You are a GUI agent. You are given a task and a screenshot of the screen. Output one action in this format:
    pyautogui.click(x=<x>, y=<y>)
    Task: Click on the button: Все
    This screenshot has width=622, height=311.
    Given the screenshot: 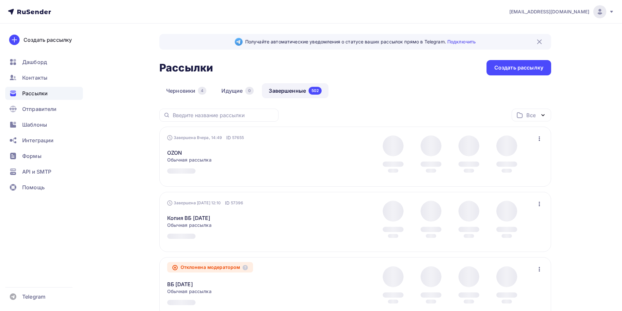 What is the action you would take?
    pyautogui.click(x=532, y=115)
    